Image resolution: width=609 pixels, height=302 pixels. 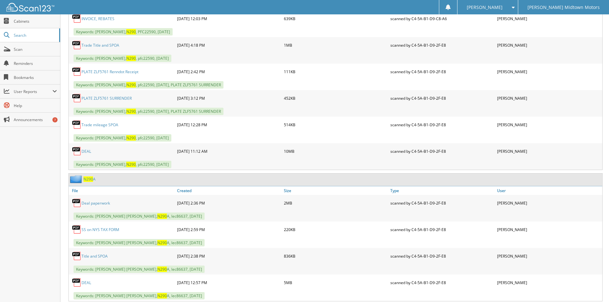 What do you see at coordinates (106, 98) in the screenshot?
I see `a: PLATE ZLF5761 SURRENDER` at bounding box center [106, 98].